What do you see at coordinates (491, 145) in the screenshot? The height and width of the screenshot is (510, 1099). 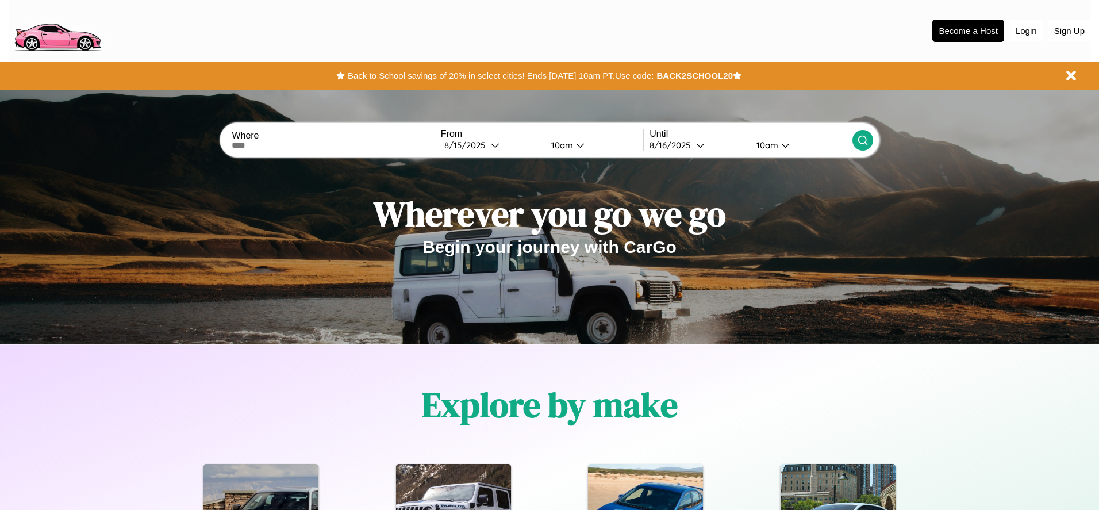 I see `button: 8/15/2025` at bounding box center [491, 145].